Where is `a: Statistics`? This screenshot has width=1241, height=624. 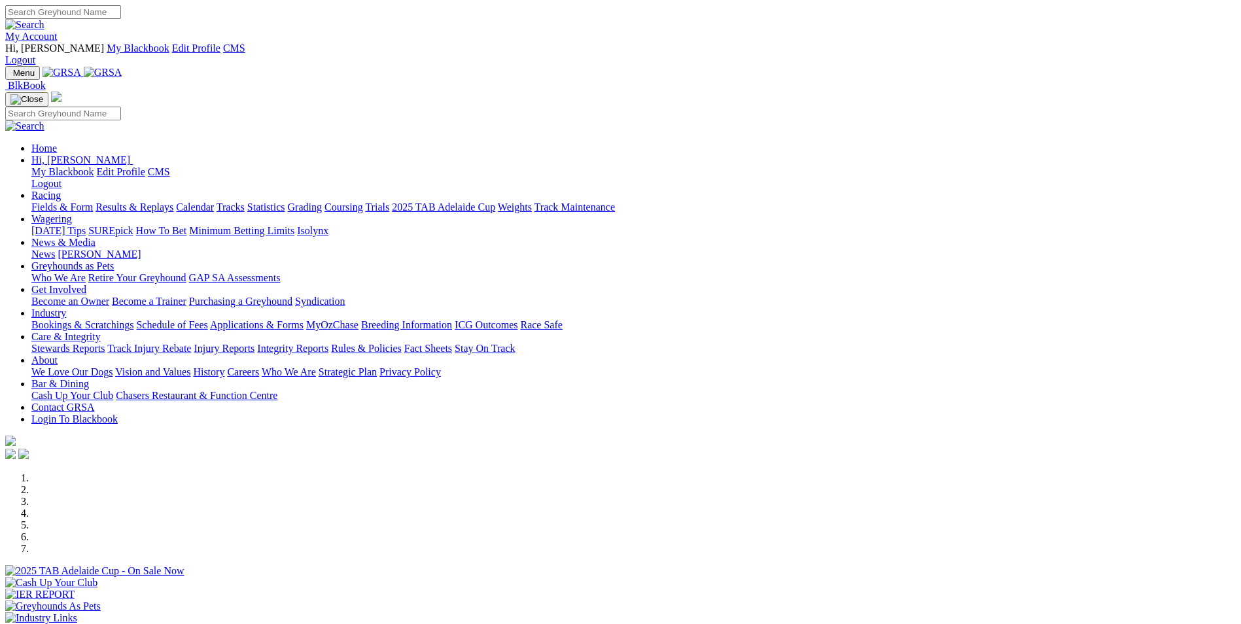
a: Statistics is located at coordinates (266, 207).